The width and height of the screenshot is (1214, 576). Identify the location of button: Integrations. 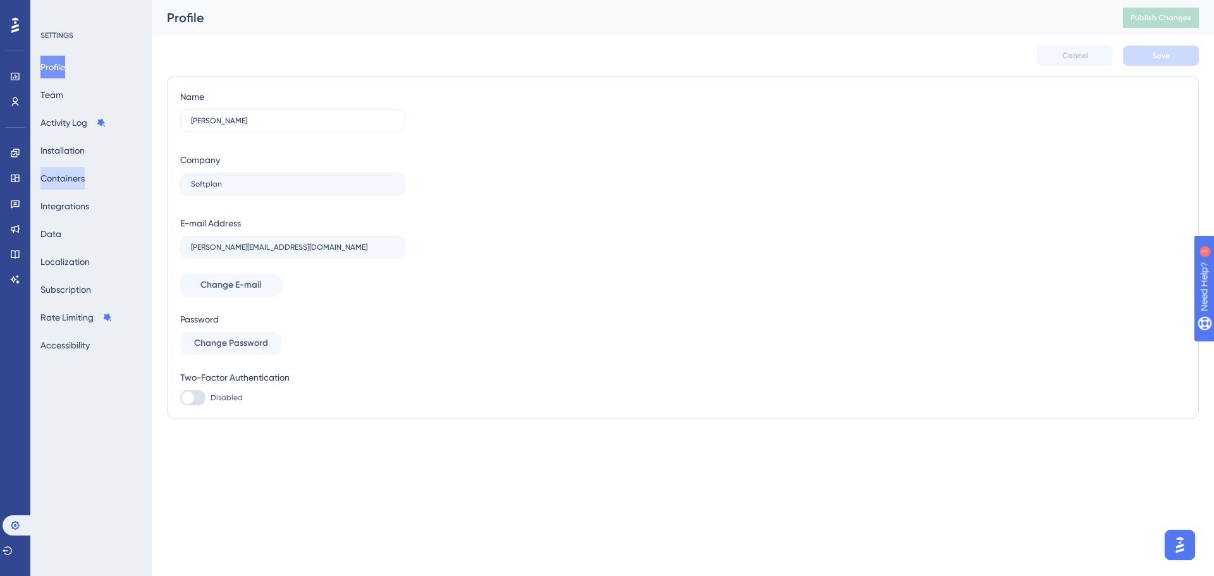
(65, 206).